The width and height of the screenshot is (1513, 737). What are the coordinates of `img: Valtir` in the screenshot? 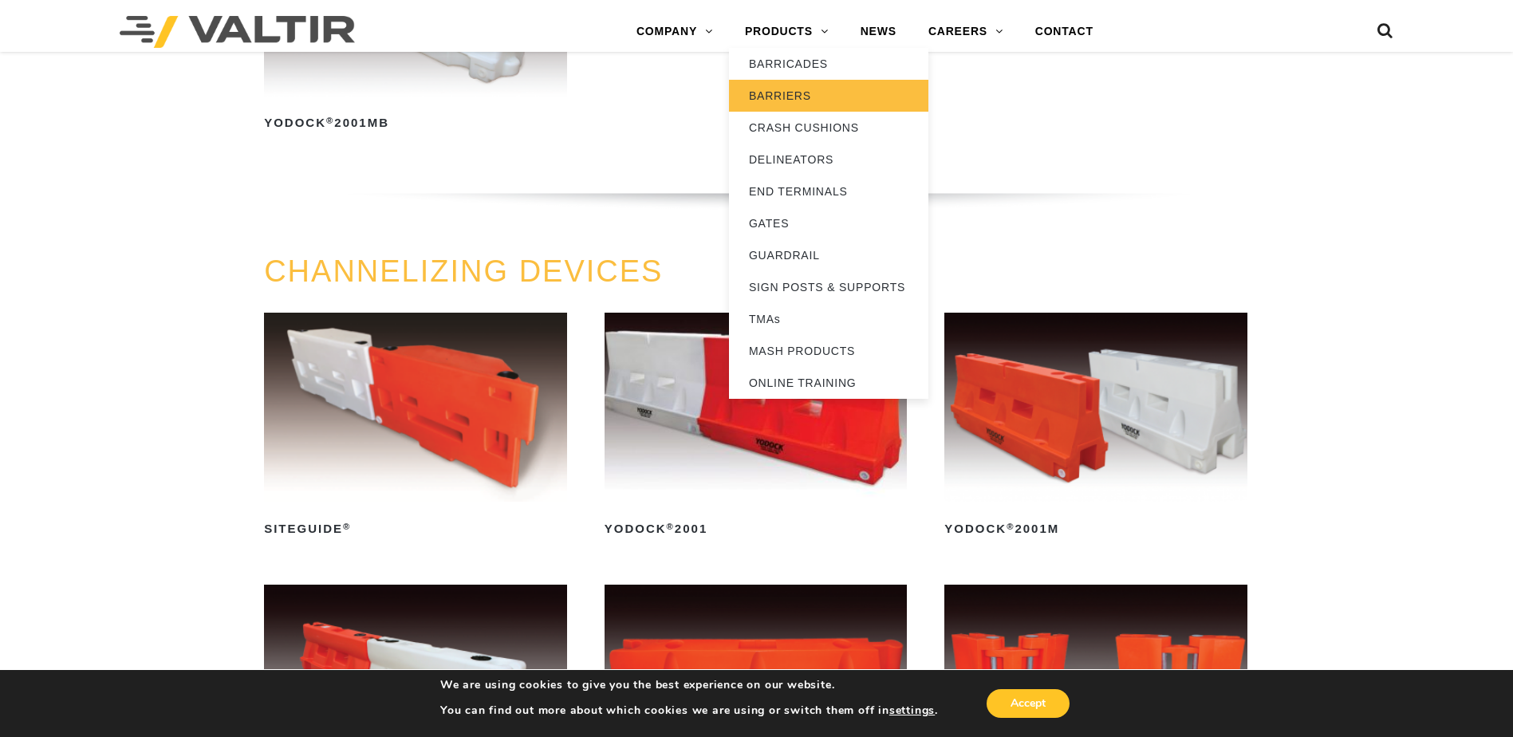 It's located at (237, 32).